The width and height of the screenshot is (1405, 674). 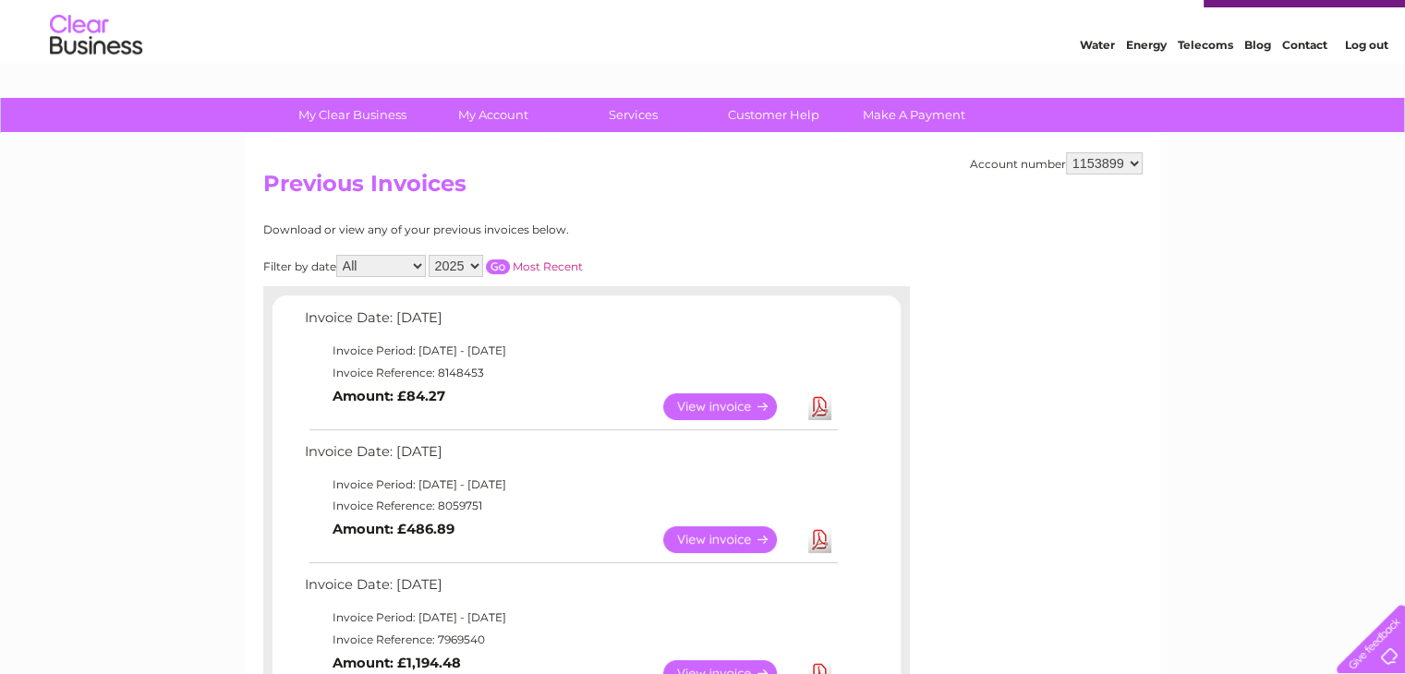 I want to click on img: logo.png, so click(x=96, y=76).